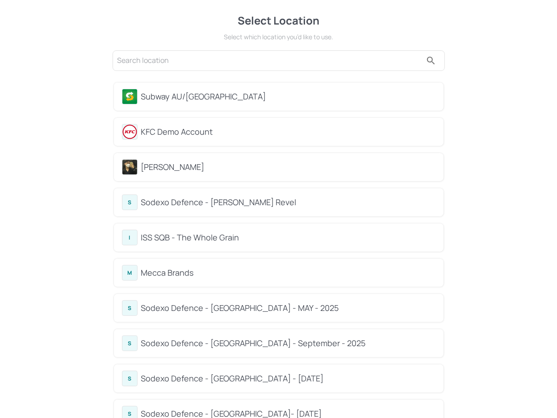 This screenshot has height=418, width=557. What do you see at coordinates (279, 37) in the screenshot?
I see `div: Select which location you’d like to use.` at bounding box center [279, 37].